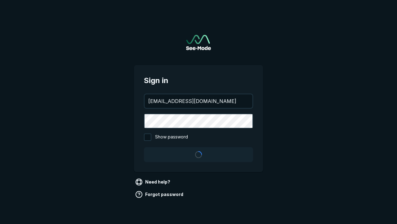  I want to click on a: Forgot password, so click(160, 194).